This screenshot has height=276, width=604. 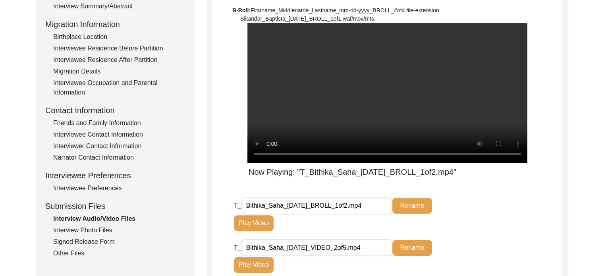 I want to click on div: Birthplace Location, so click(x=119, y=37).